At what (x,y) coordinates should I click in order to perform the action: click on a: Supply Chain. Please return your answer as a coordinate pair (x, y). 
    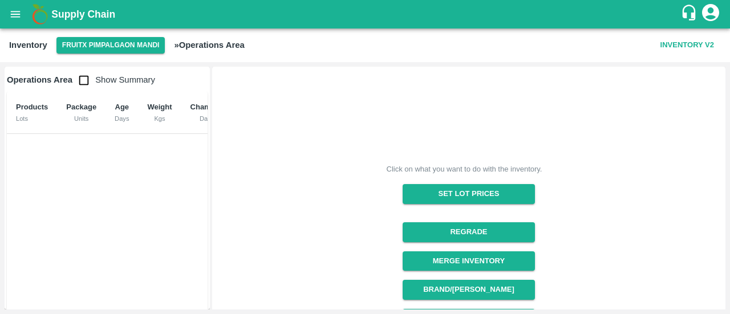
    Looking at the image, I should click on (365, 14).